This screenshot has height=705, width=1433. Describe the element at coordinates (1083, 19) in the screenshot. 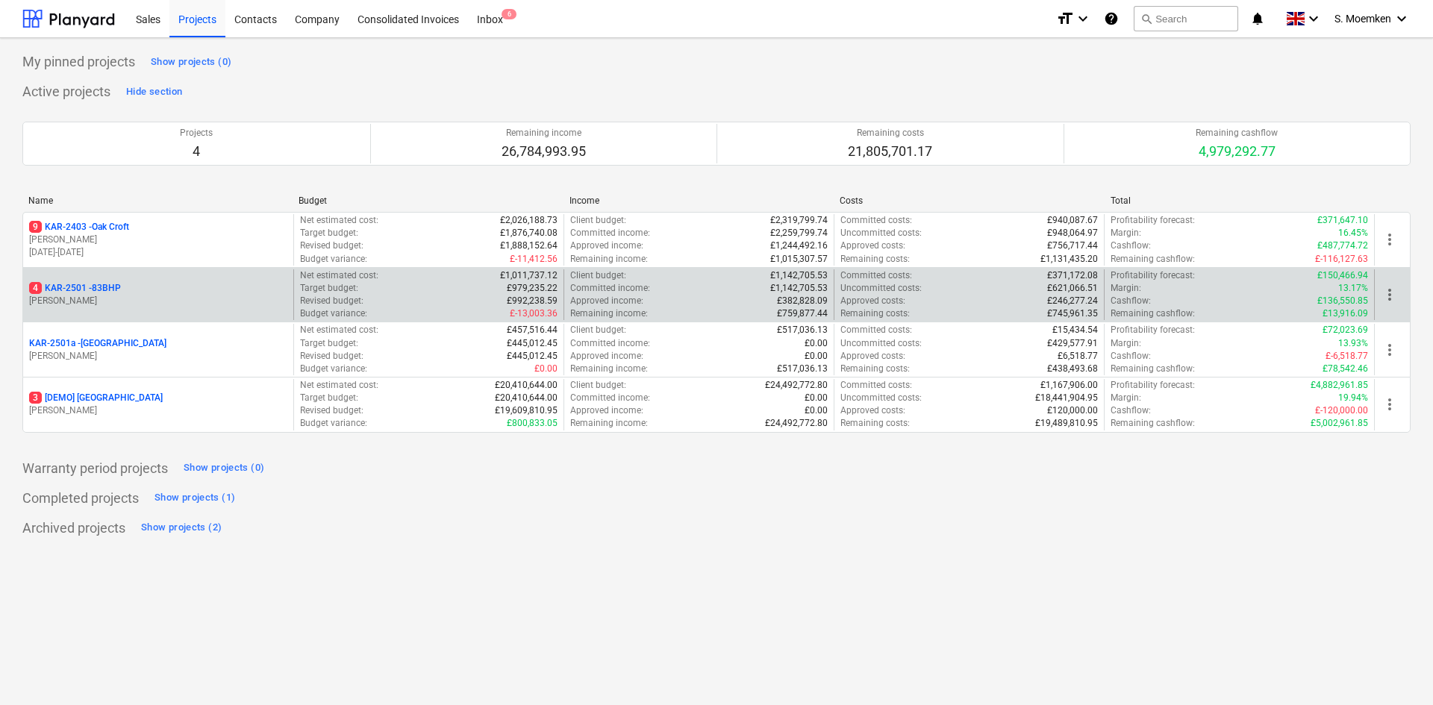

I see `i: keyboard_arrow_down` at that location.